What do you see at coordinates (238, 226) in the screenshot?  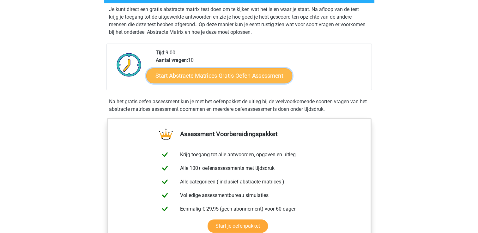 I see `a: Start je oefenpakket` at bounding box center [238, 226].